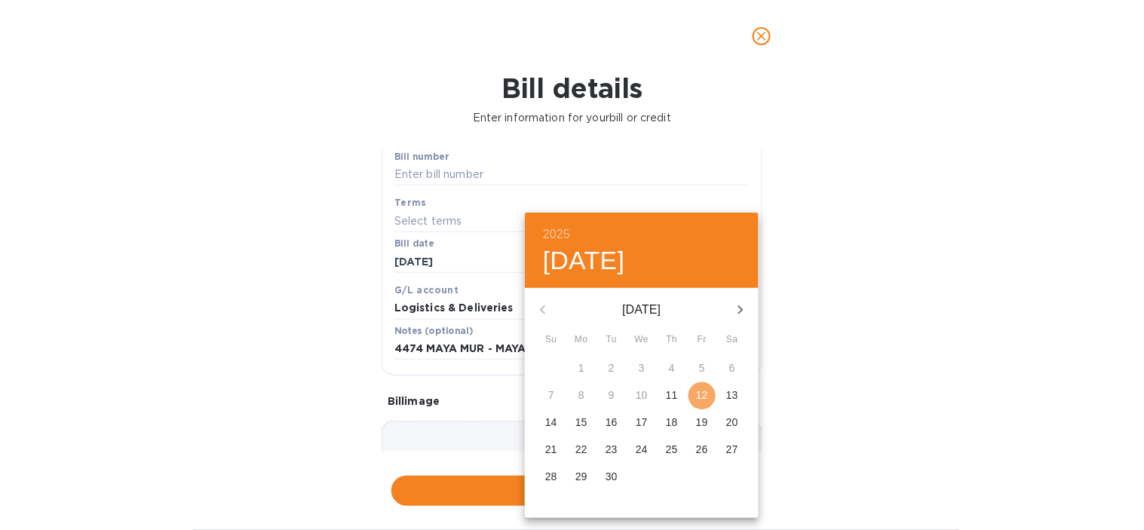 Image resolution: width=1144 pixels, height=530 pixels. I want to click on button: 18, so click(672, 423).